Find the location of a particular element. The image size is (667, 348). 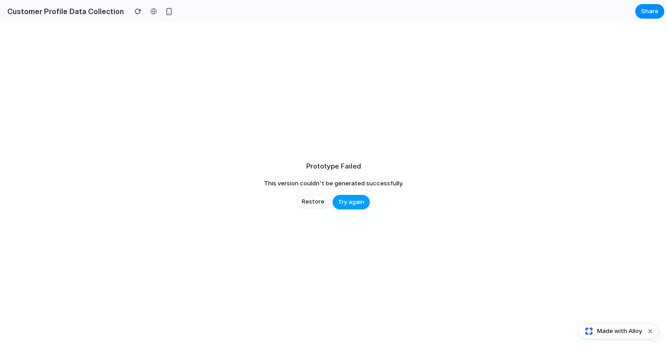

span: Share is located at coordinates (650, 11).